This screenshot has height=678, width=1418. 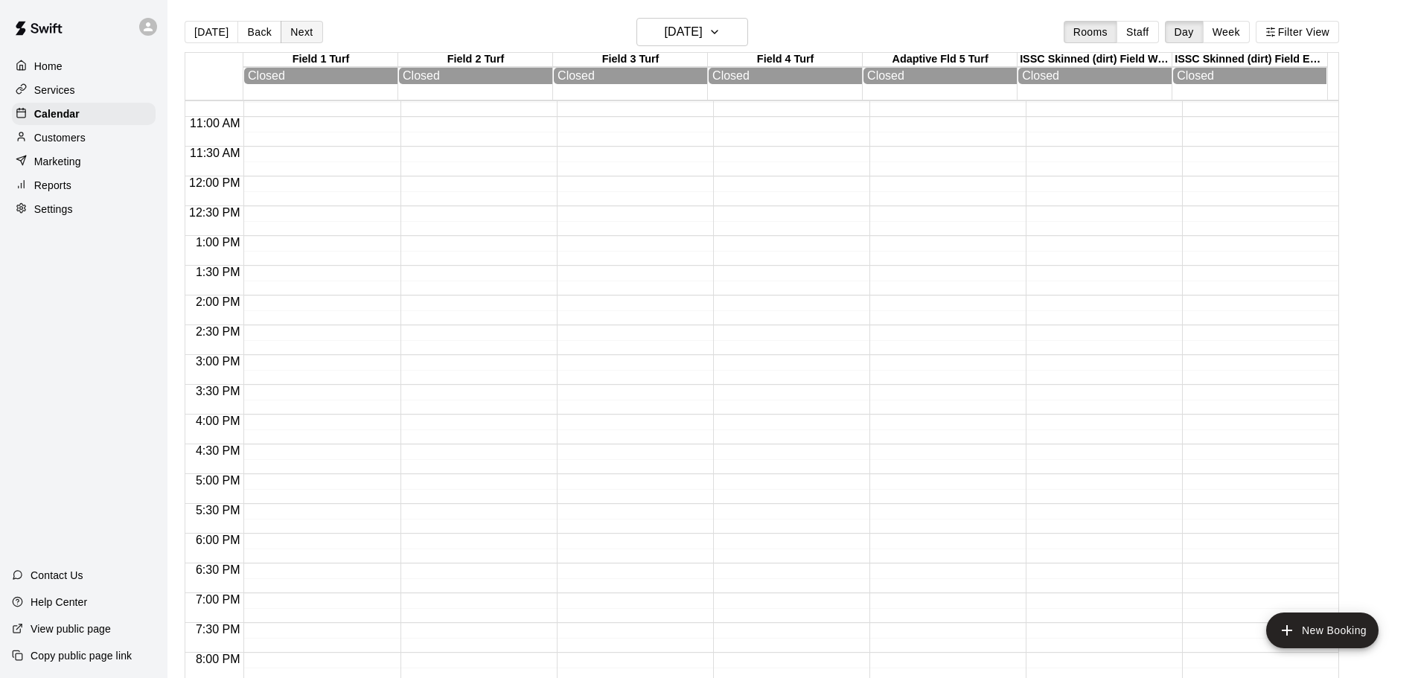 What do you see at coordinates (57, 161) in the screenshot?
I see `p: Marketing` at bounding box center [57, 161].